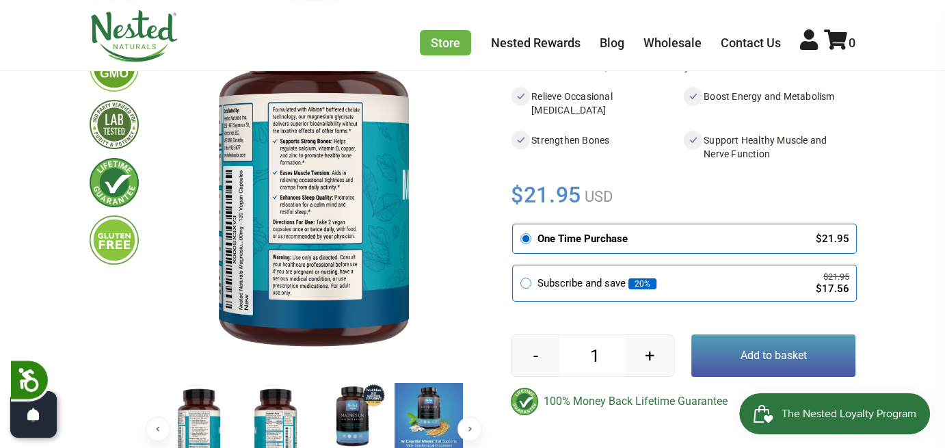 The width and height of the screenshot is (945, 448). What do you see at coordinates (683, 401) in the screenshot?
I see `div: 100% Money Back Lifetime Guarantee` at bounding box center [683, 401].